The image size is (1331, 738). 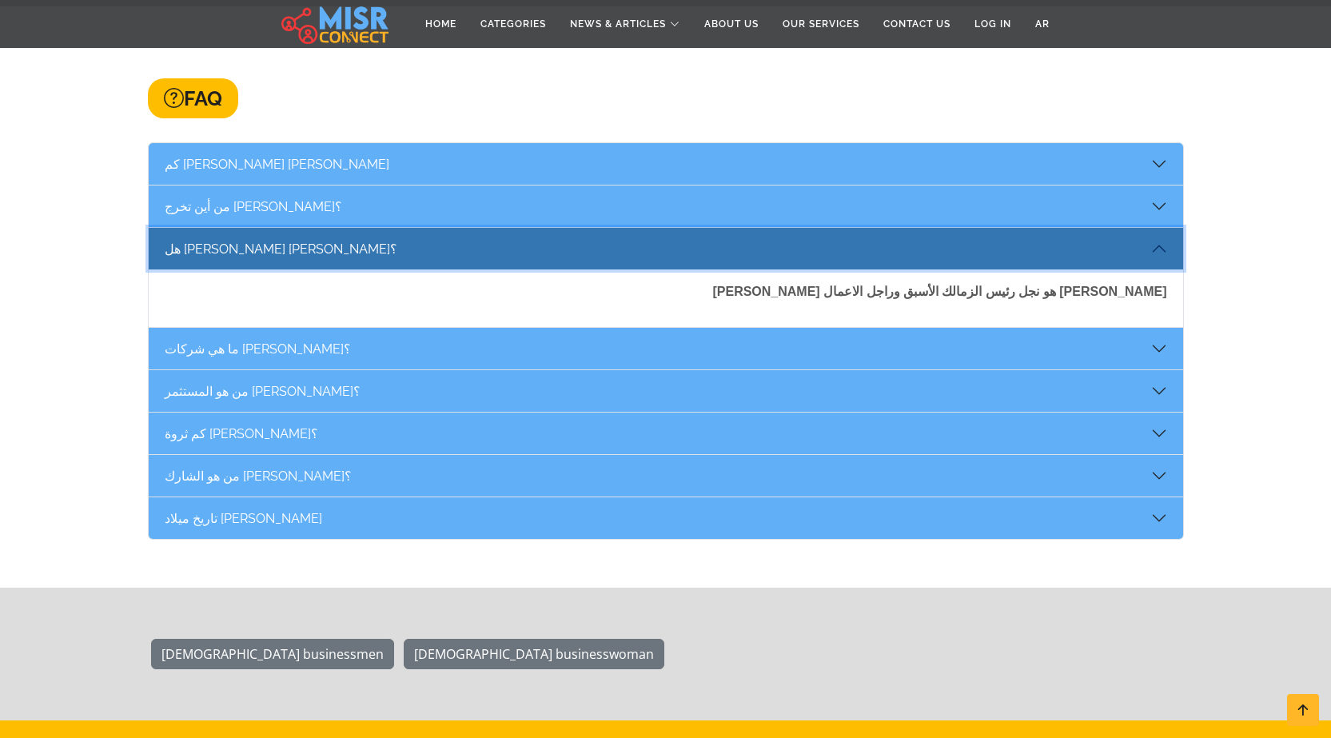 What do you see at coordinates (1042, 24) in the screenshot?
I see `a: AR` at bounding box center [1042, 24].